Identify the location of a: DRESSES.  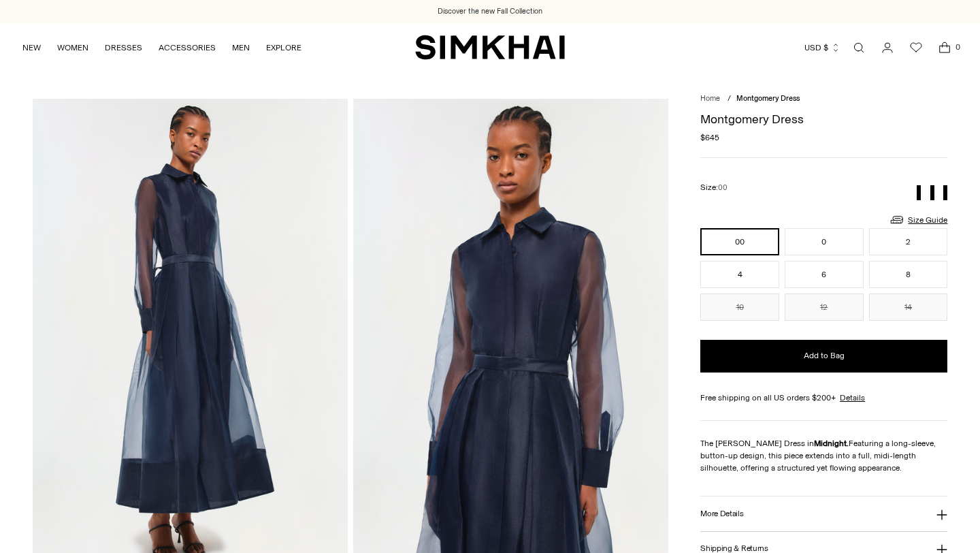
(123, 48).